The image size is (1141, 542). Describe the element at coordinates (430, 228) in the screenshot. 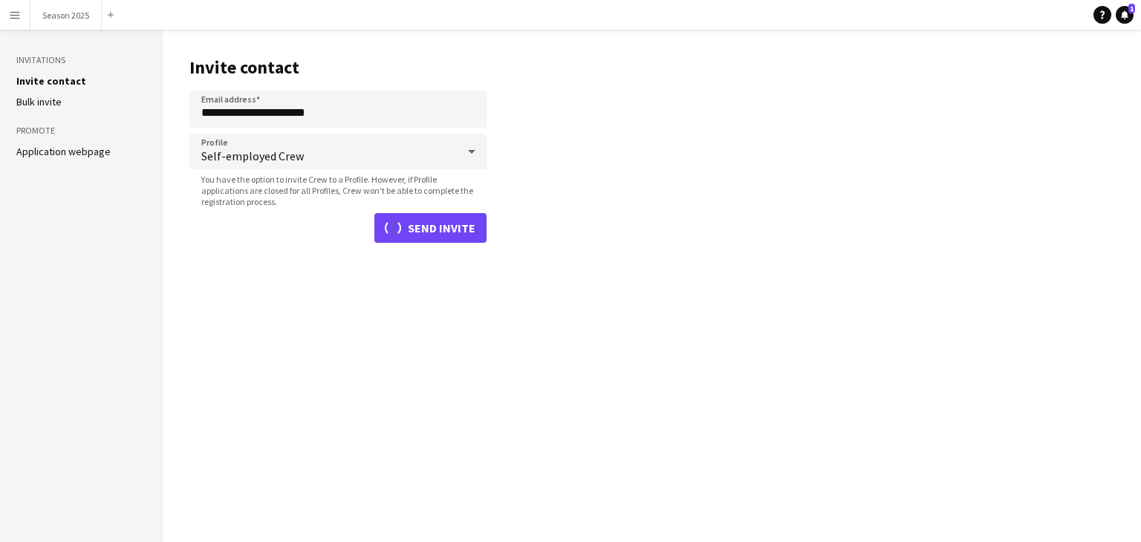

I see `button: Send invite` at that location.